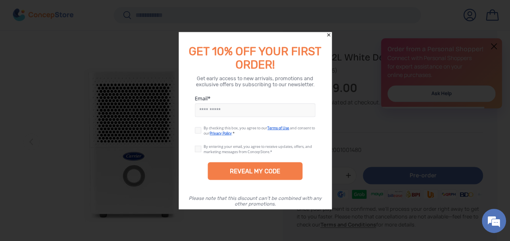  I want to click on div: REVEAL MY CODE, so click(255, 171).